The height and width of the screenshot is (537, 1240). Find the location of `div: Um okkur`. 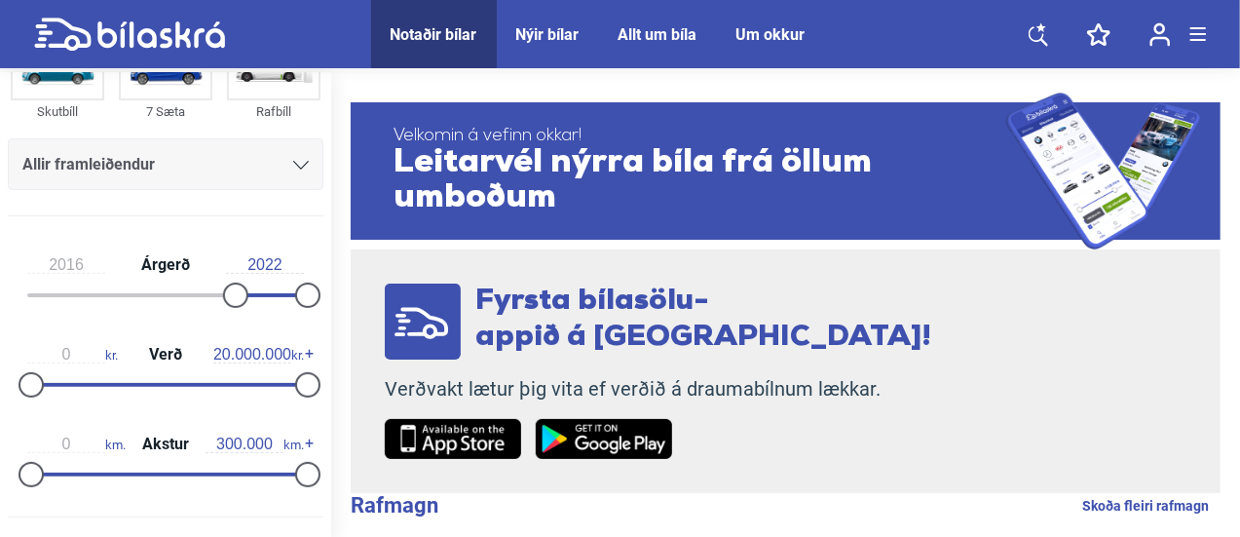

div: Um okkur is located at coordinates (770, 34).